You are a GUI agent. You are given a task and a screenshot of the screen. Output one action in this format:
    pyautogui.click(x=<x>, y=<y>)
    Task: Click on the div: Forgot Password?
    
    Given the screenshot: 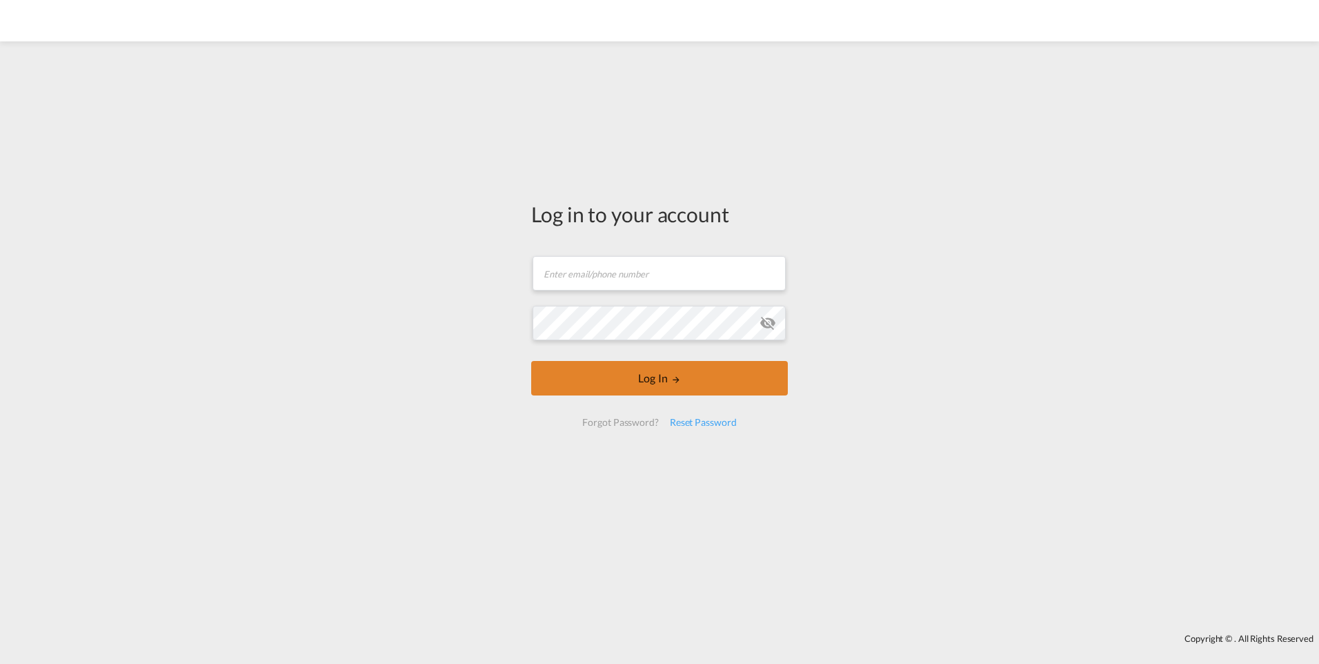 What is the action you would take?
    pyautogui.click(x=620, y=422)
    